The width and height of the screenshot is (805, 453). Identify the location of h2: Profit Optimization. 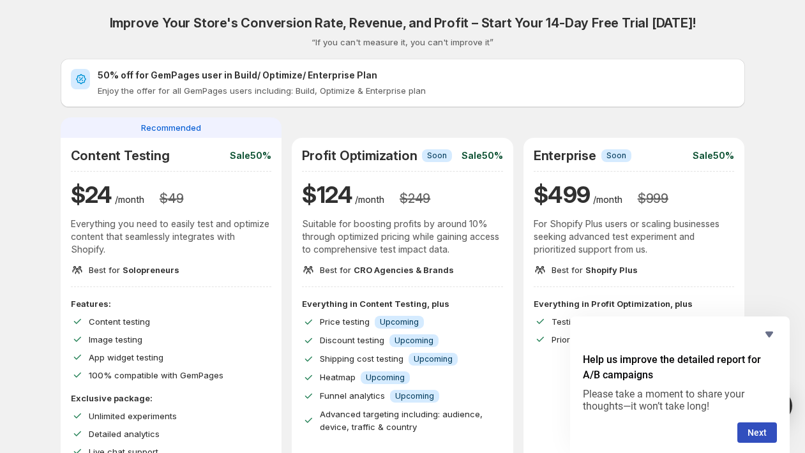
(360, 156).